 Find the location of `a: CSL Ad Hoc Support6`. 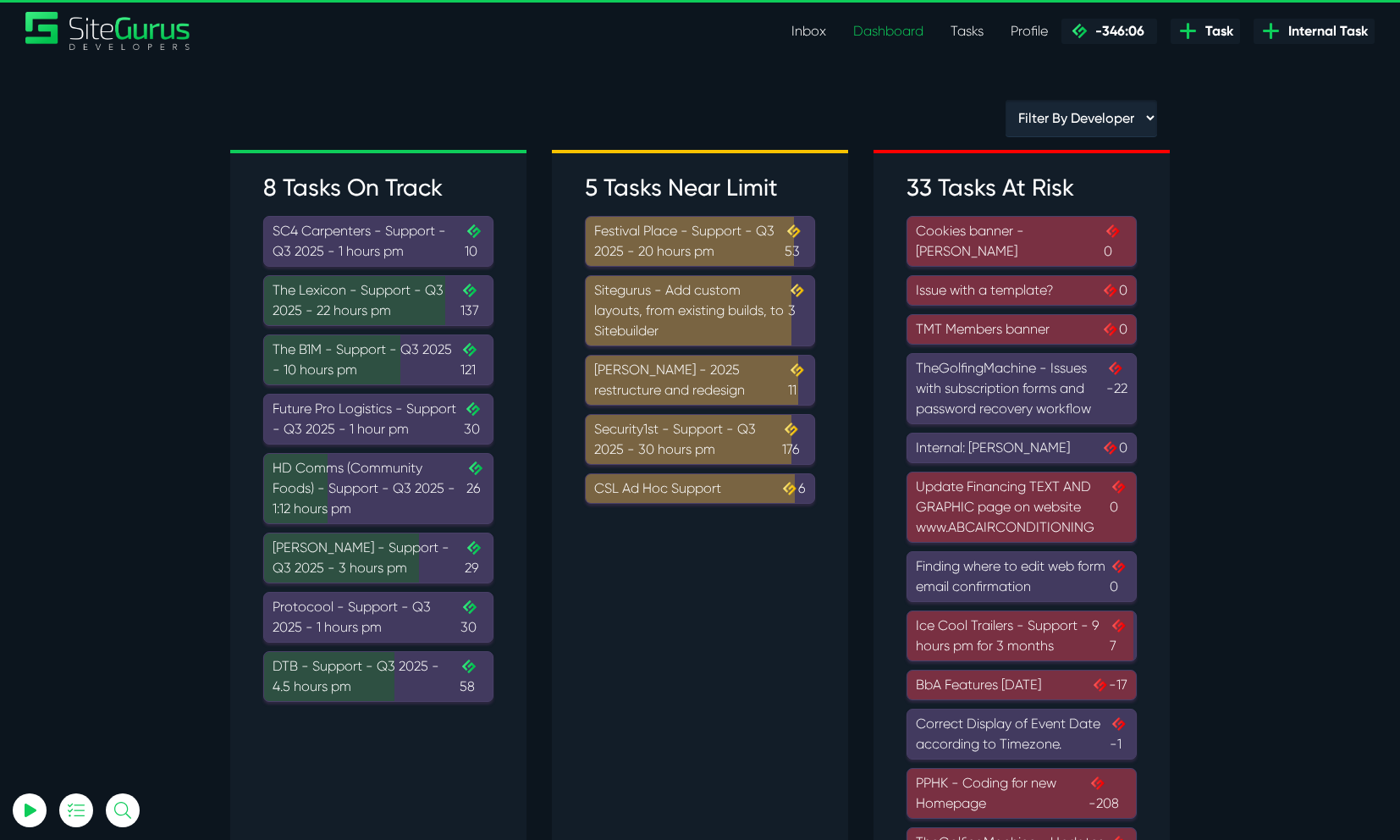

a: CSL Ad Hoc Support6 is located at coordinates (700, 489).